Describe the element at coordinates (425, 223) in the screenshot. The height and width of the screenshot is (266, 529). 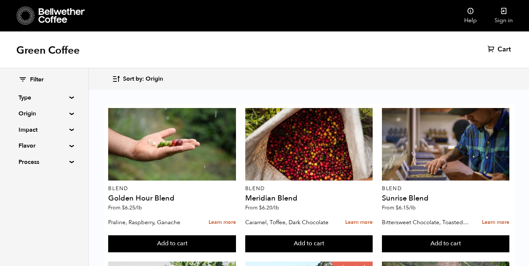
I see `p: Bittersweet Chocolate, Toasted Marshmallow, Candied Orange, Praline` at that location.